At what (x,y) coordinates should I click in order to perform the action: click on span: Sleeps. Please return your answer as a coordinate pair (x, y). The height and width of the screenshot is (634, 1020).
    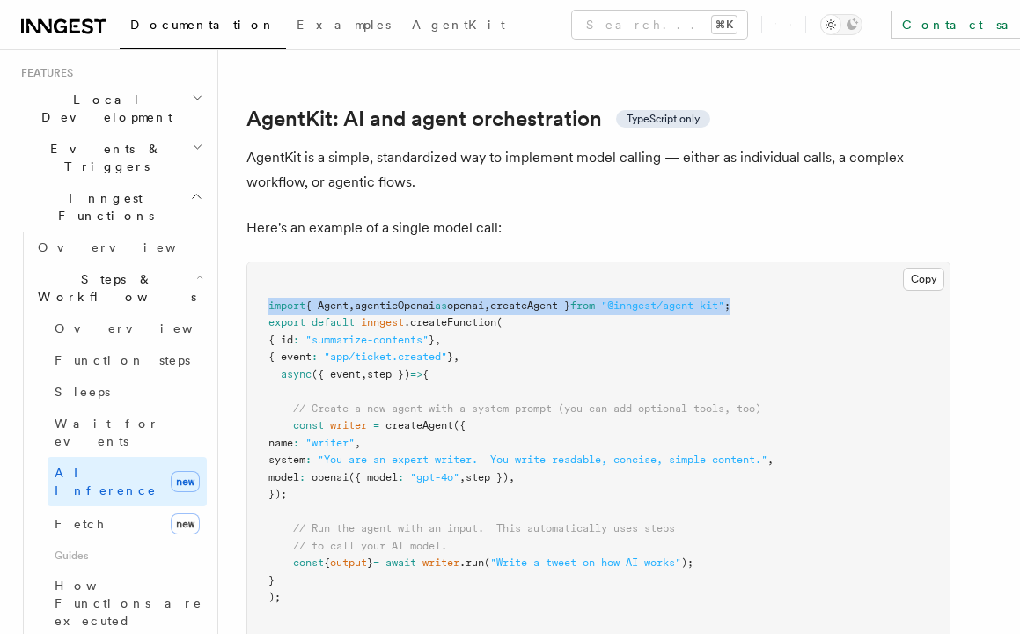
    Looking at the image, I should click on (82, 392).